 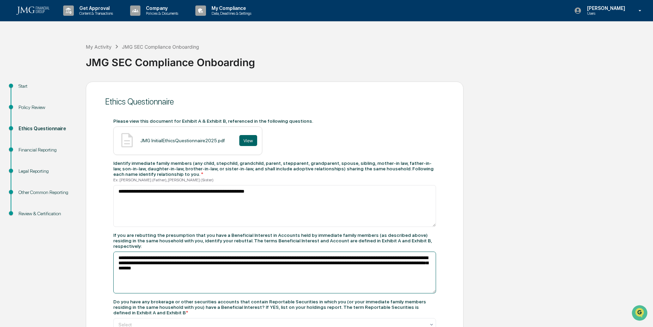 What do you see at coordinates (28, 103) in the screenshot?
I see `span: Data Lookup` at bounding box center [28, 103].